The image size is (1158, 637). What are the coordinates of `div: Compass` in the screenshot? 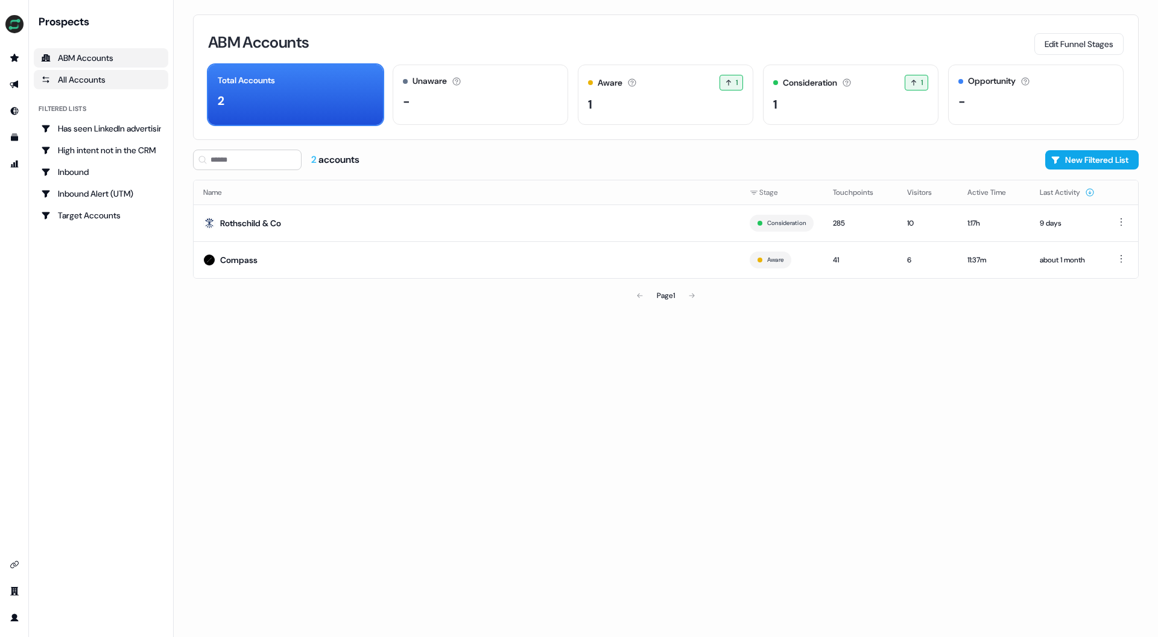 It's located at (239, 260).